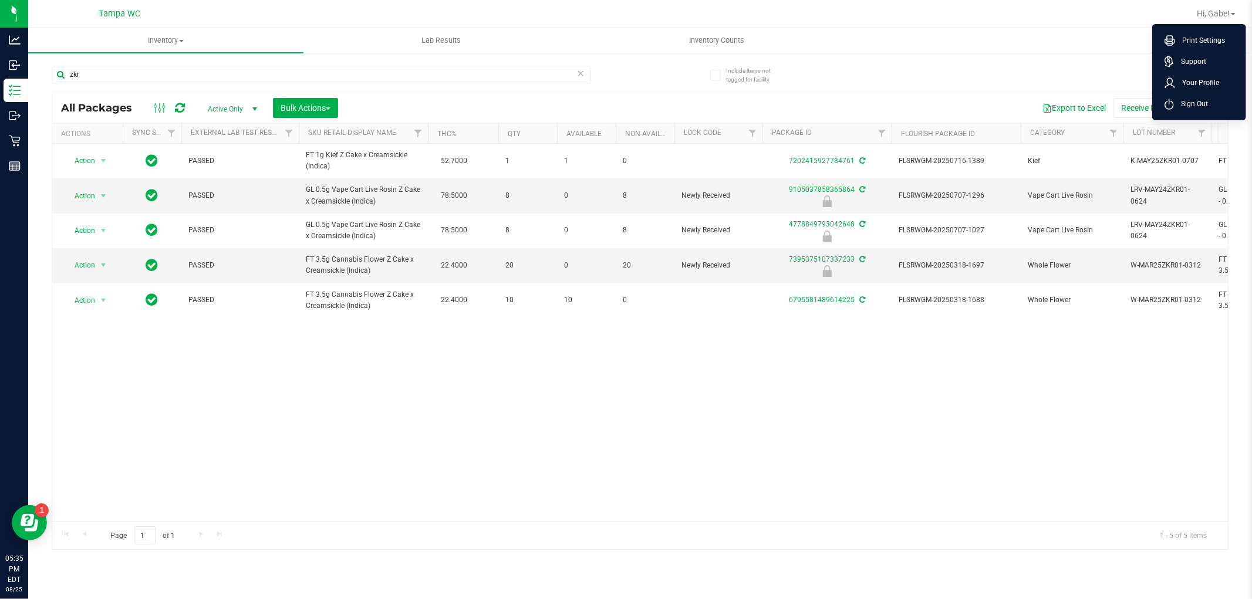 The height and width of the screenshot is (599, 1252). What do you see at coordinates (15, 40) in the screenshot?
I see `inline-svg: Analytics` at bounding box center [15, 40].